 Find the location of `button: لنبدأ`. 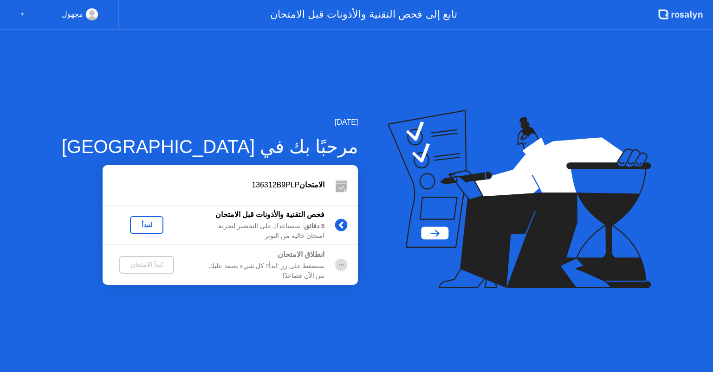

button: لنبدأ is located at coordinates (147, 225).